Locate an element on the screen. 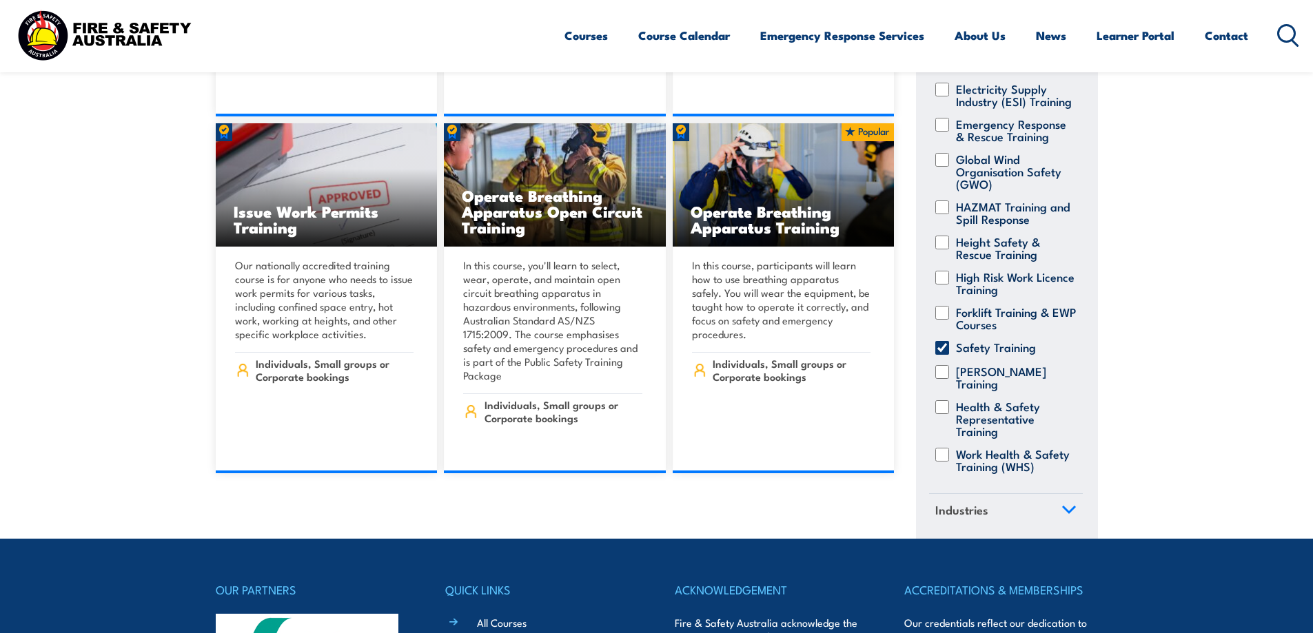  p: In this course, you'll learn to select, wear, operate, and maintain open circuit breathing appara... is located at coordinates (553, 320).